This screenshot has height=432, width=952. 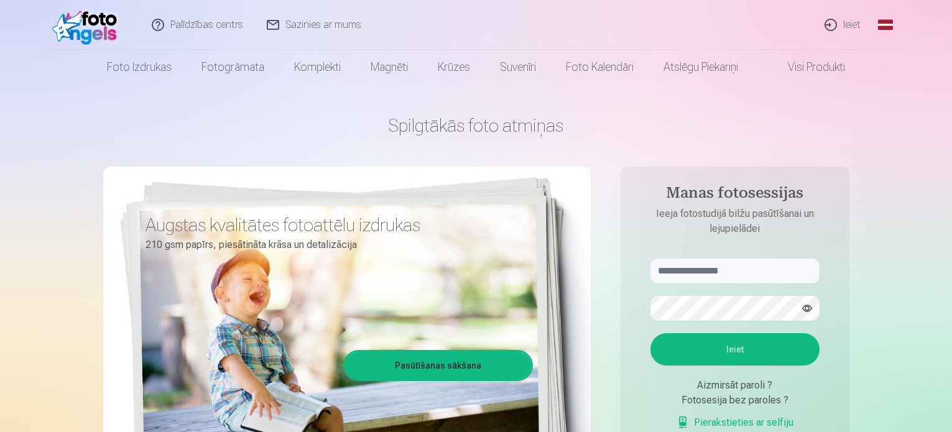 What do you see at coordinates (476, 126) in the screenshot?
I see `h1: Spilgtākās foto atmiņas` at bounding box center [476, 126].